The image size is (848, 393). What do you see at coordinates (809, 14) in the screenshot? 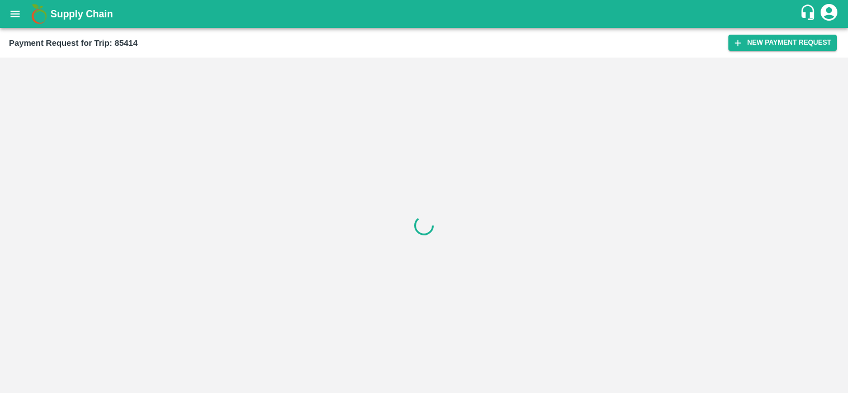
I see `div: customer-support` at bounding box center [809, 14].